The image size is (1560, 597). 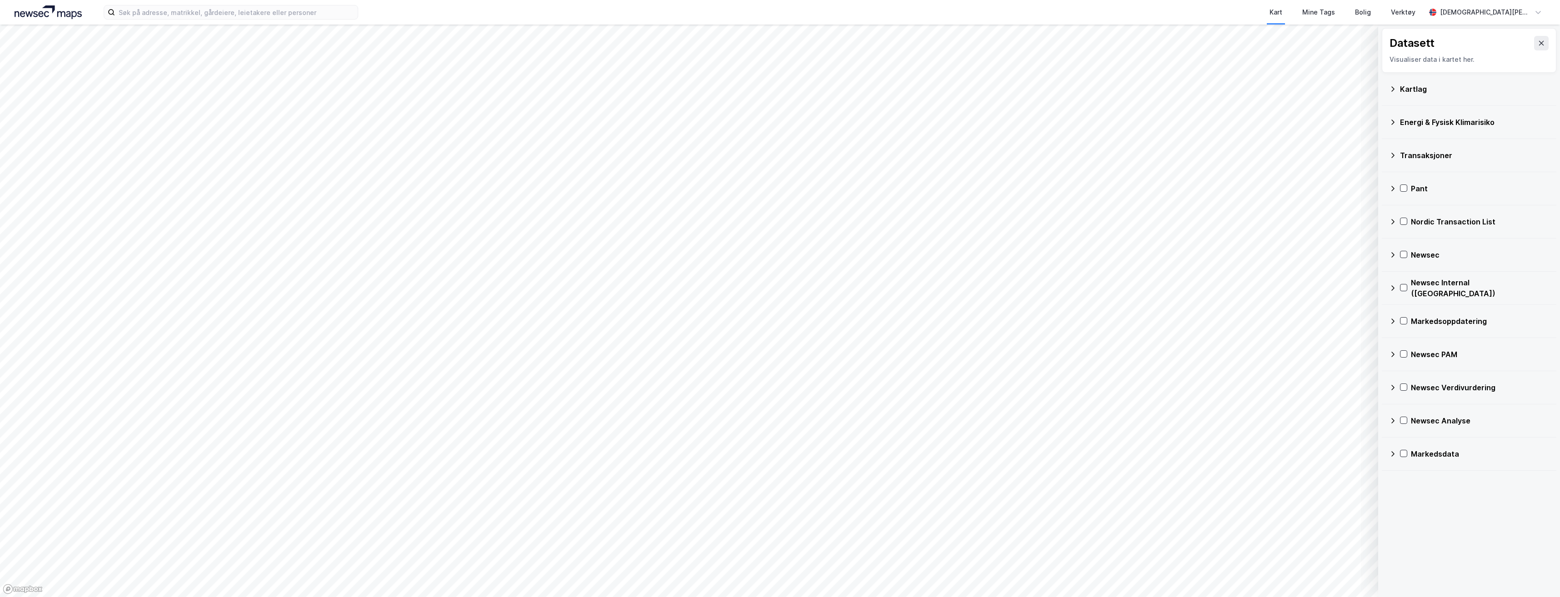 What do you see at coordinates (1480, 454) in the screenshot?
I see `div: Markedsdata` at bounding box center [1480, 454].